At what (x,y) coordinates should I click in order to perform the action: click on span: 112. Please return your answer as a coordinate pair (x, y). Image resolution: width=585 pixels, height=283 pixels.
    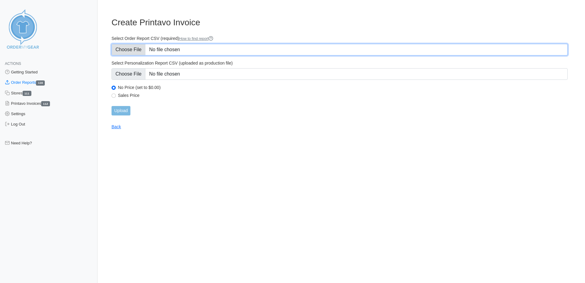
    Looking at the image, I should click on (45, 104).